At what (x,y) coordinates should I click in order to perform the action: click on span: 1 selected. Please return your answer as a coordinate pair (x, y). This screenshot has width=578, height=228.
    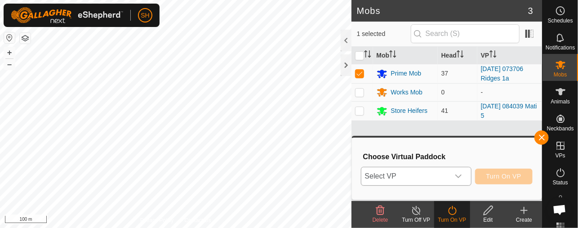
    Looking at the image, I should click on (384, 34).